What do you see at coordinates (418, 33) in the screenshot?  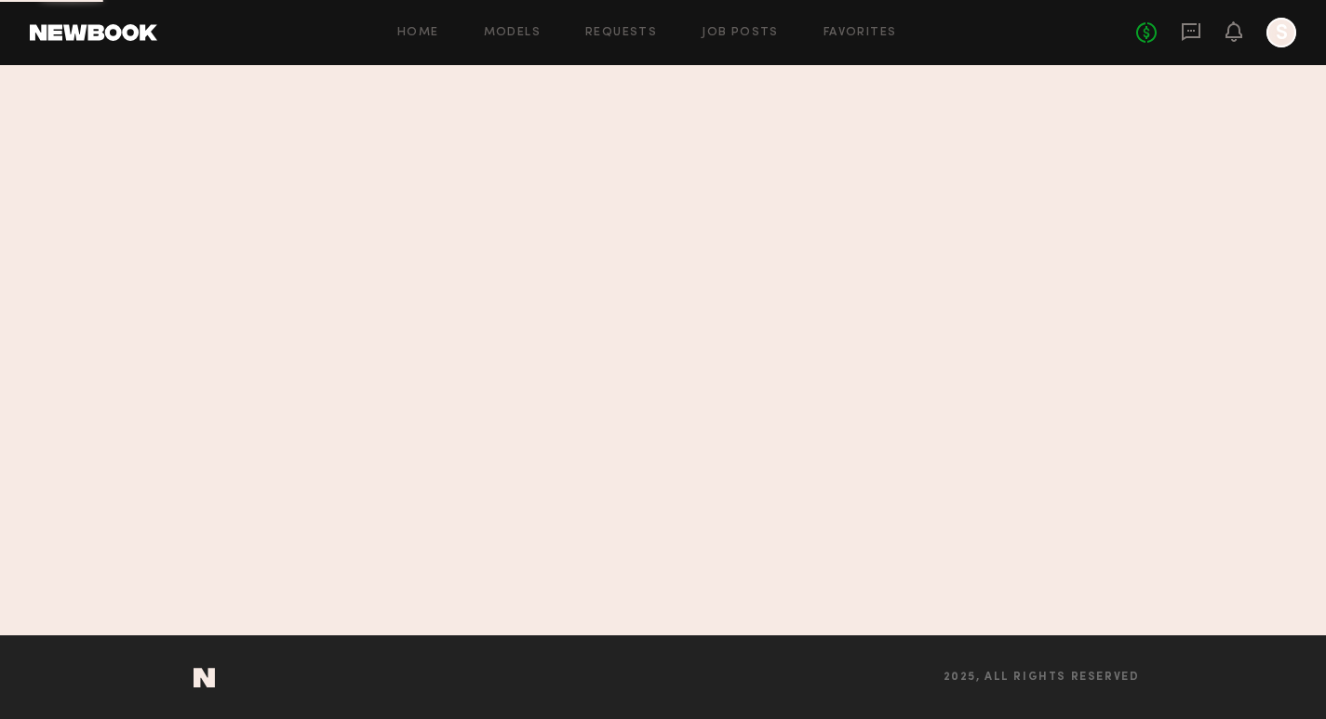 I see `a: Home` at bounding box center [418, 33].